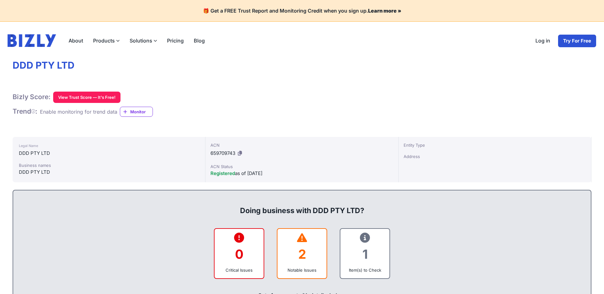  Describe the element at coordinates (239, 270) in the screenshot. I see `div: Critical Issues` at that location.